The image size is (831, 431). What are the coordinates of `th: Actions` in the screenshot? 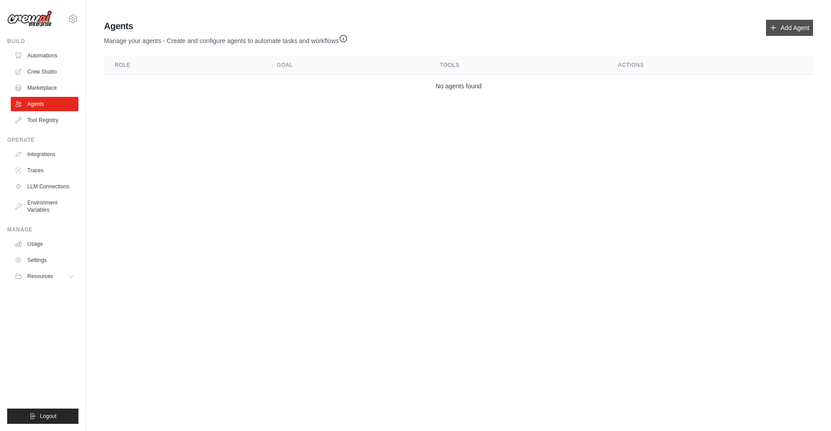 It's located at (710, 65).